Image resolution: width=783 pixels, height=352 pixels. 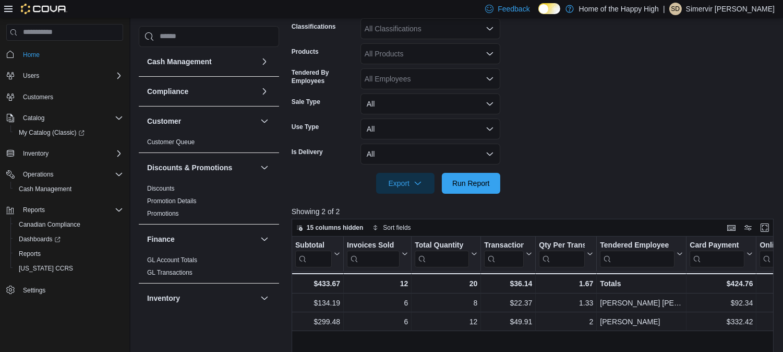 What do you see at coordinates (69, 224) in the screenshot?
I see `button: Canadian Compliance` at bounding box center [69, 224].